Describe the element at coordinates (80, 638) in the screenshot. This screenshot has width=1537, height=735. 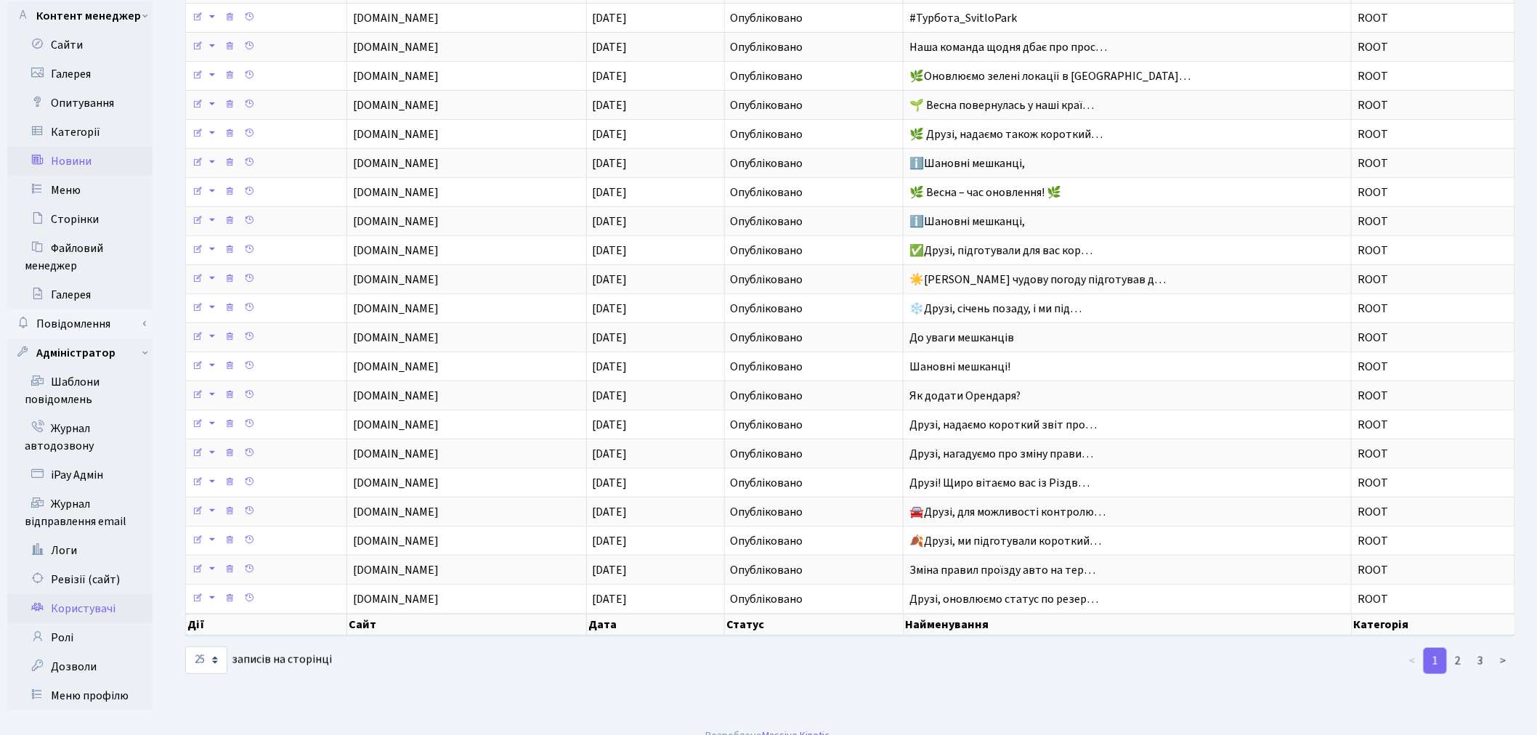
I see `a: Ролі` at that location.